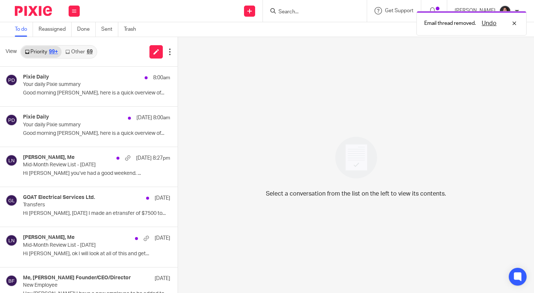 The image size is (534, 293). What do you see at coordinates (82, 205) in the screenshot?
I see `p: Transfers` at bounding box center [82, 205].